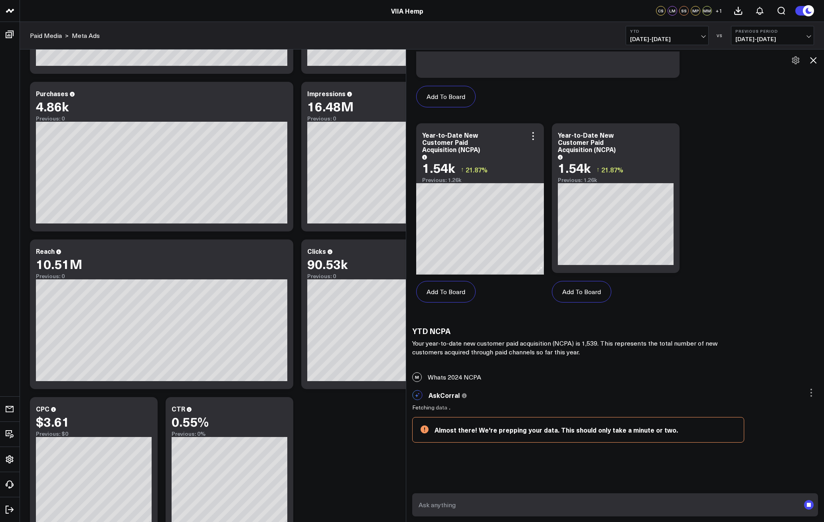 This screenshot has height=522, width=824. I want to click on div: CS, so click(661, 11).